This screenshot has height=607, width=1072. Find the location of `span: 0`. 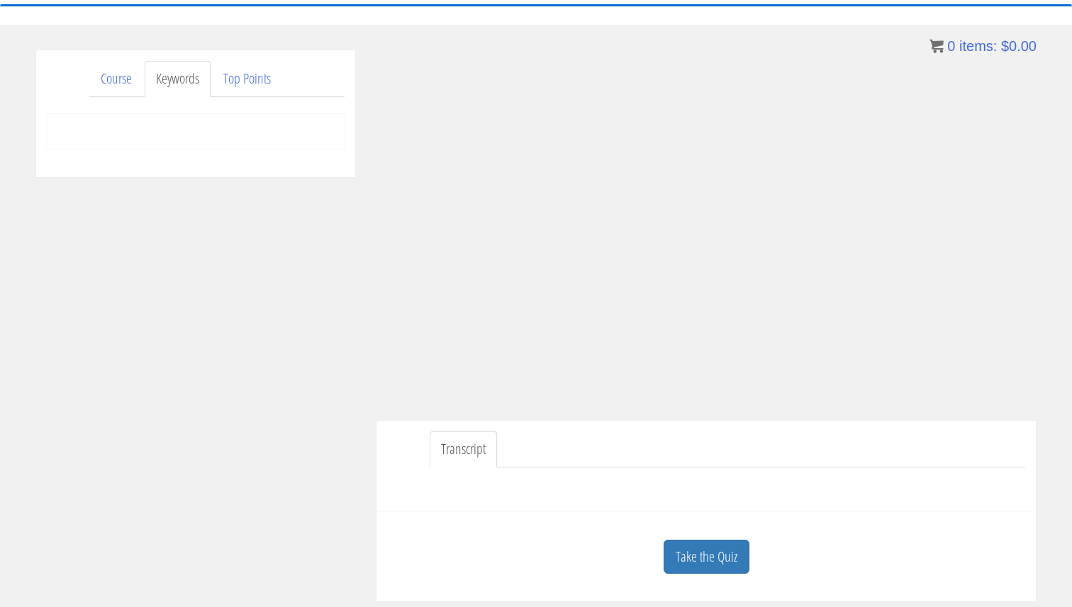

span: 0 is located at coordinates (950, 46).